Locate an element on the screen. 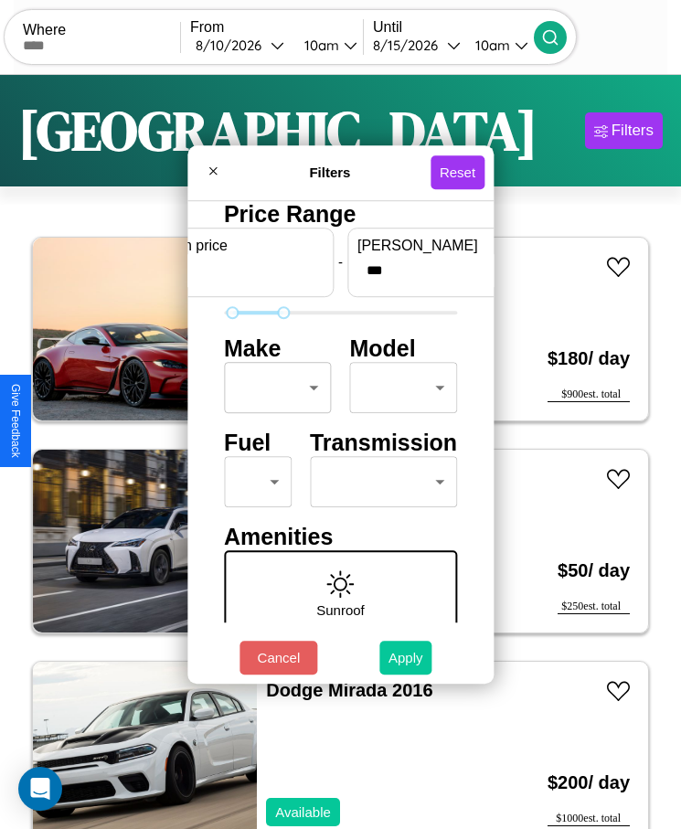 The height and width of the screenshot is (829, 681). label: Until is located at coordinates (453, 27).